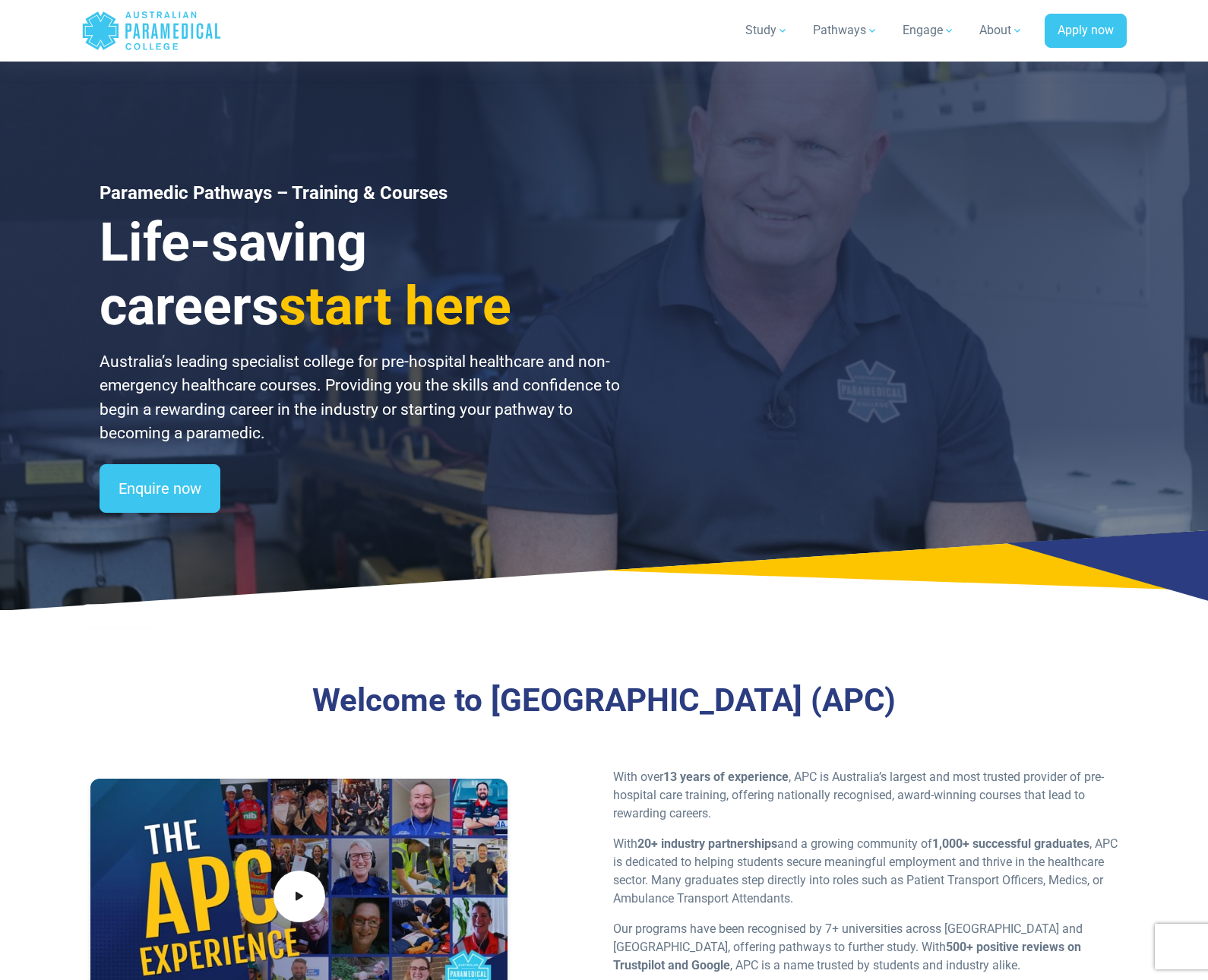 The width and height of the screenshot is (1208, 980). I want to click on p: Australia’s leading specialist college for pre-hospital healthcare and non-emergency healthcare c..., so click(361, 398).